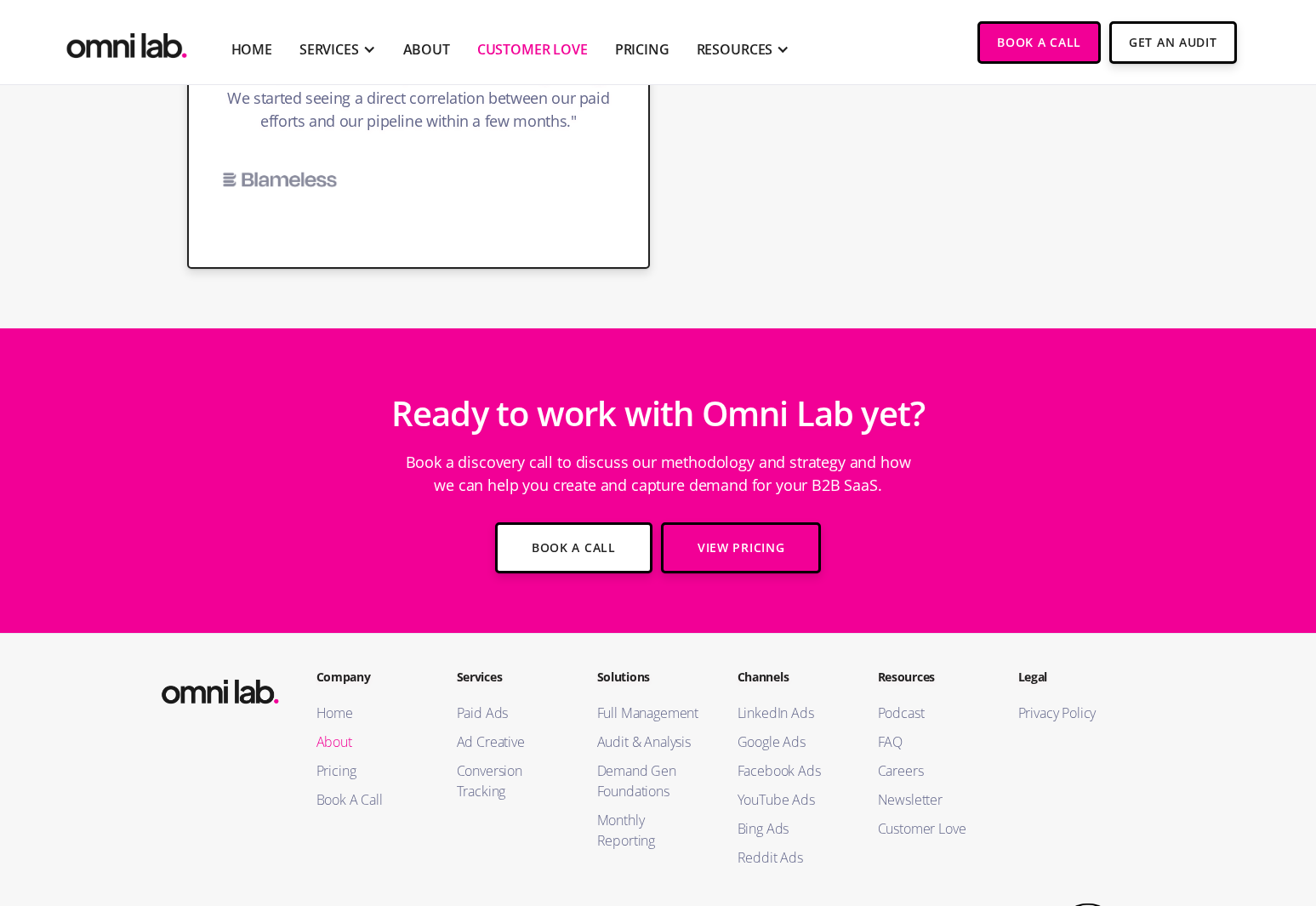  I want to click on a: Facebook Ads, so click(790, 770).